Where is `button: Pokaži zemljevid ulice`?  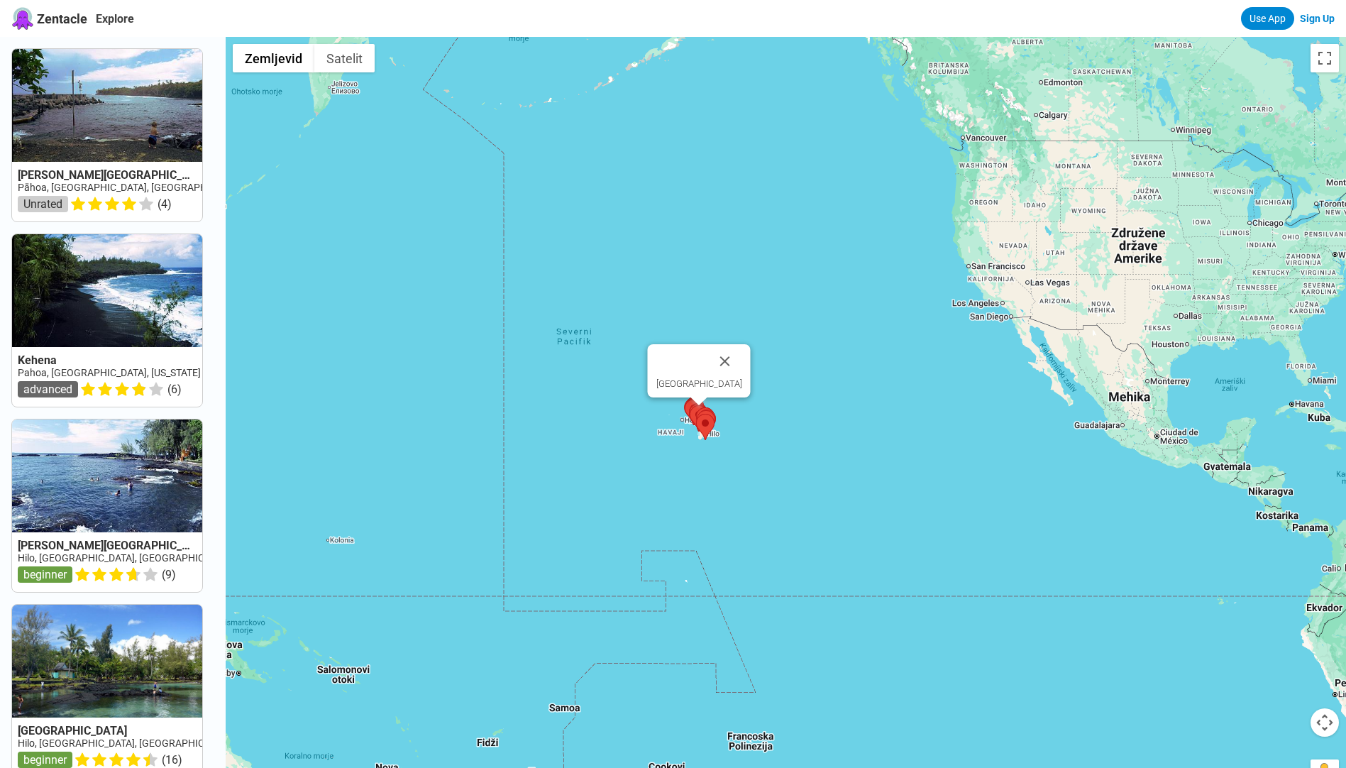 button: Pokaži zemljevid ulice is located at coordinates (273, 58).